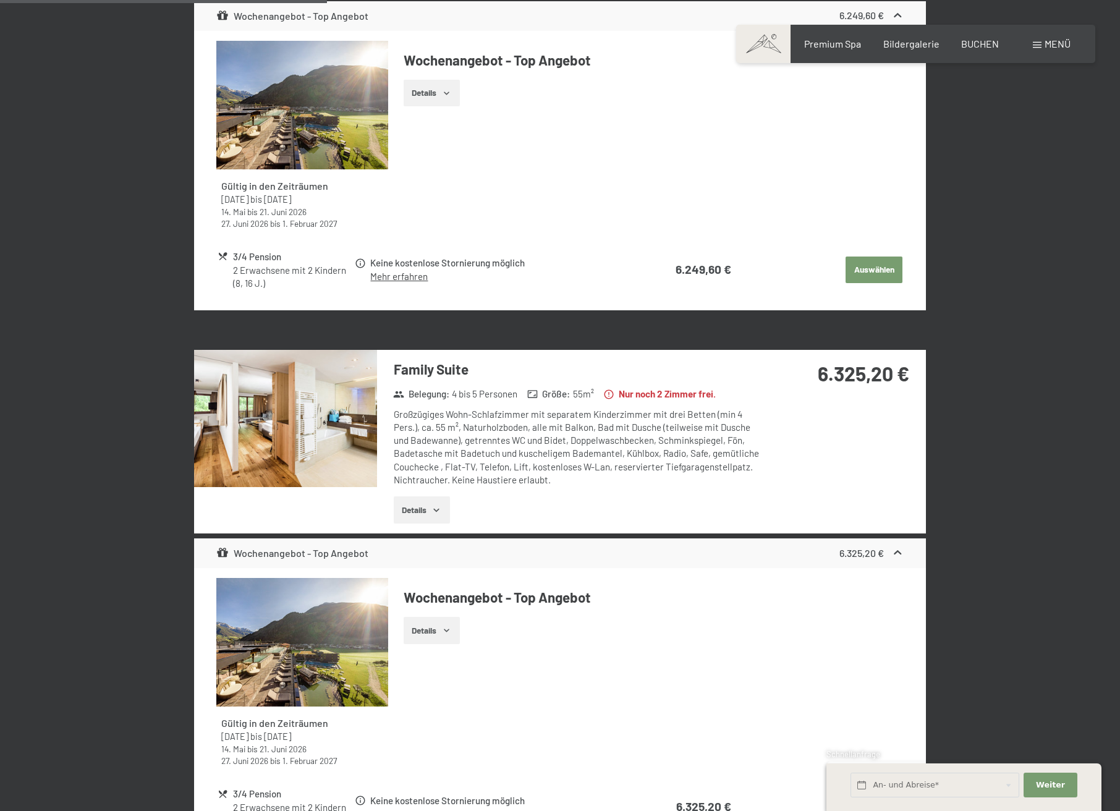  I want to click on button: Auswählen, so click(874, 270).